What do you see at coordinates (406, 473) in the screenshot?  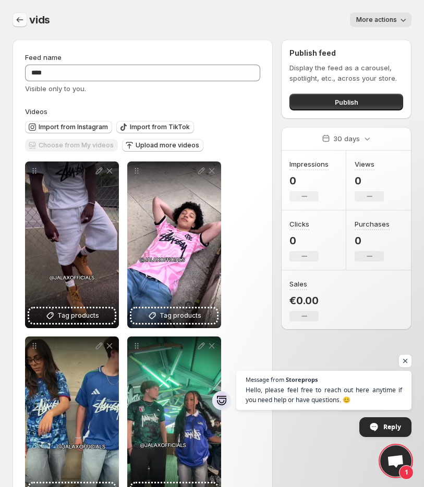 I see `span: 1` at bounding box center [406, 473].